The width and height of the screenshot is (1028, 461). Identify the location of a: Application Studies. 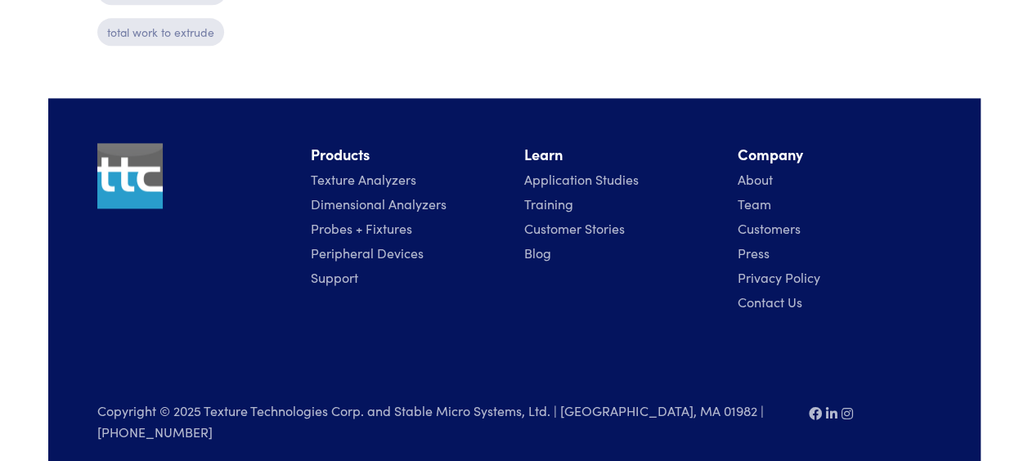
(582, 179).